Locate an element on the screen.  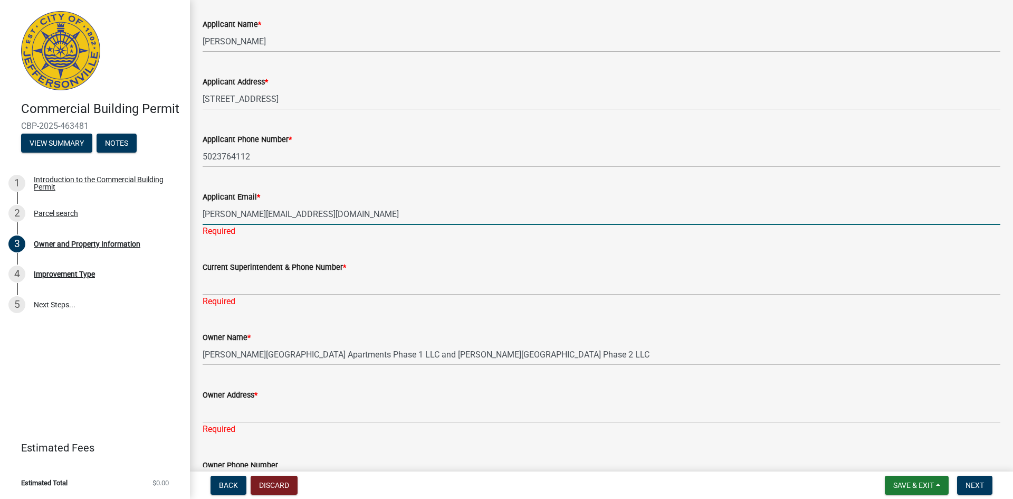
button: Next is located at coordinates (975, 485).